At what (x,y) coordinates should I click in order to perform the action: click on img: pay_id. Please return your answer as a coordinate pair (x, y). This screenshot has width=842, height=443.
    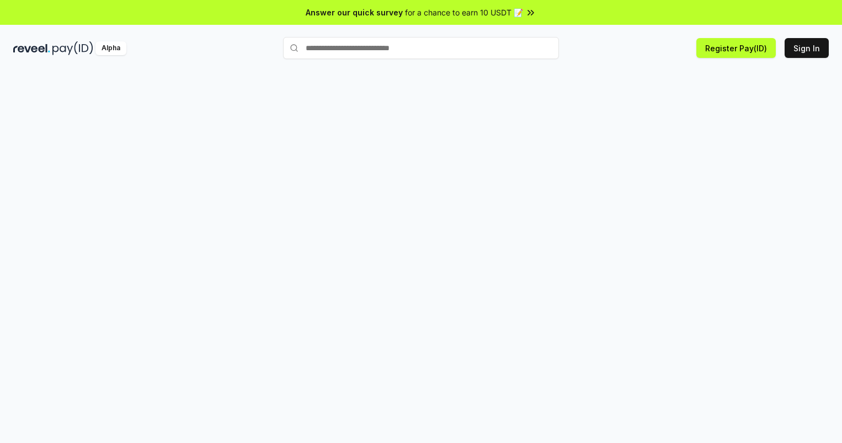
    Looking at the image, I should click on (73, 48).